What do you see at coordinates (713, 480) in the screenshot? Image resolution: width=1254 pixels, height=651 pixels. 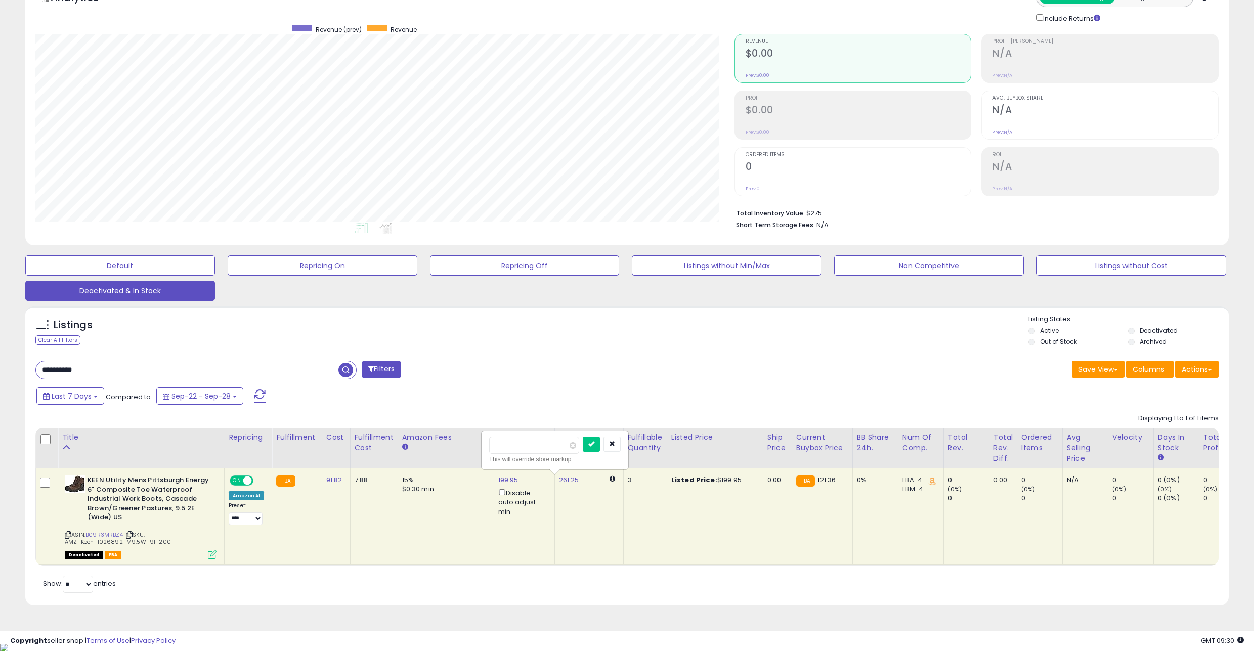 I see `div: $199.95` at bounding box center [713, 480].